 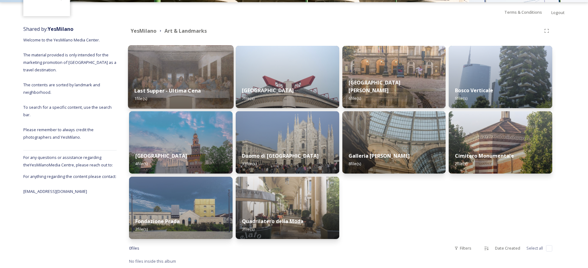 I want to click on span: 33 file(s), so click(x=249, y=163).